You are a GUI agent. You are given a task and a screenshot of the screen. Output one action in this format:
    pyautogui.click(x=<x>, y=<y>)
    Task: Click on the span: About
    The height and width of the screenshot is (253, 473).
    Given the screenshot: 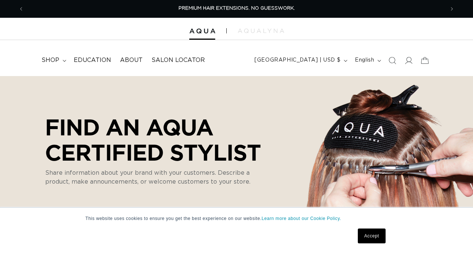 What is the action you would take?
    pyautogui.click(x=131, y=60)
    